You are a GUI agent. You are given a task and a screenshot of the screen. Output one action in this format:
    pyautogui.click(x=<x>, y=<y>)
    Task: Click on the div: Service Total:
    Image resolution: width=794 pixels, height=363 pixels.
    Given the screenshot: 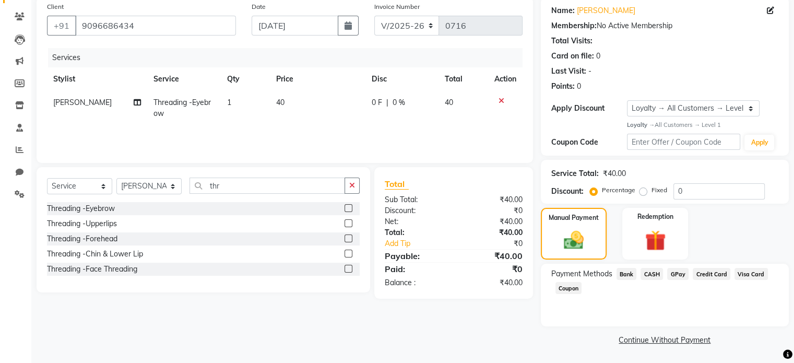 What is the action you would take?
    pyautogui.click(x=575, y=173)
    